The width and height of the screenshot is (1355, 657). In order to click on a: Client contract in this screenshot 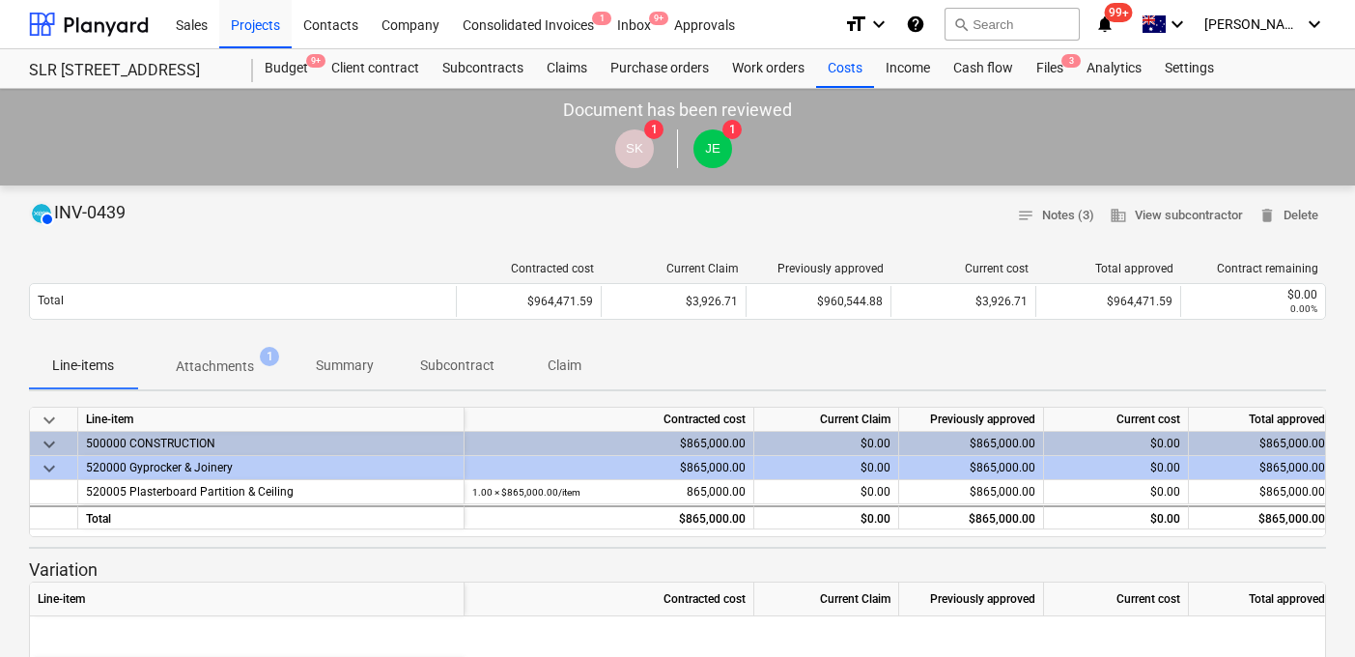, I will do `click(375, 69)`.